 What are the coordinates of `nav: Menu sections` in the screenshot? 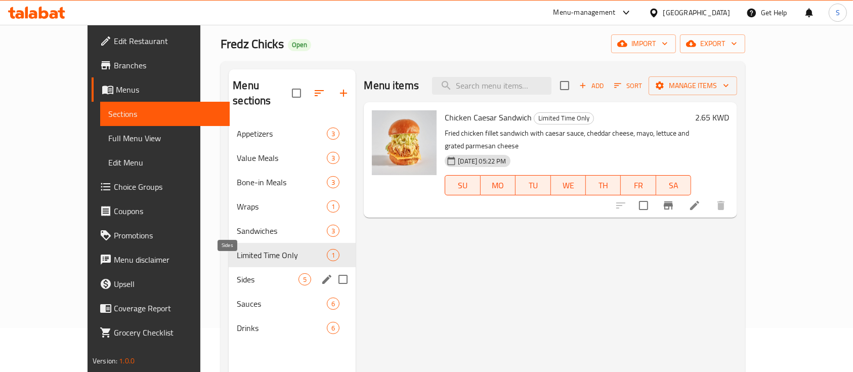 It's located at (292, 231).